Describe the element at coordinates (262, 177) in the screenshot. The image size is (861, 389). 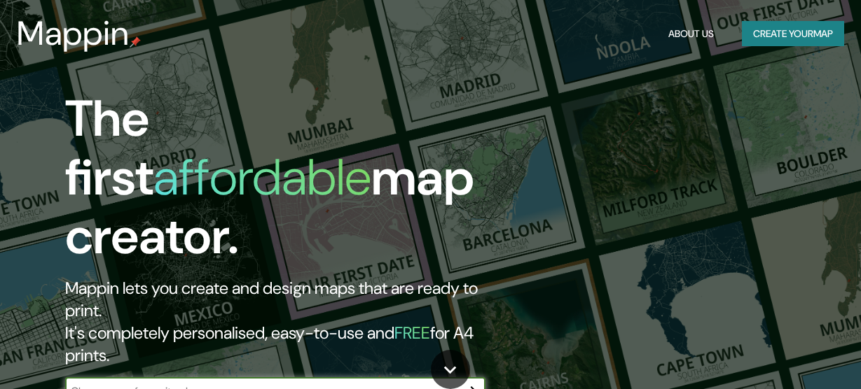
I see `h1: affordable` at that location.